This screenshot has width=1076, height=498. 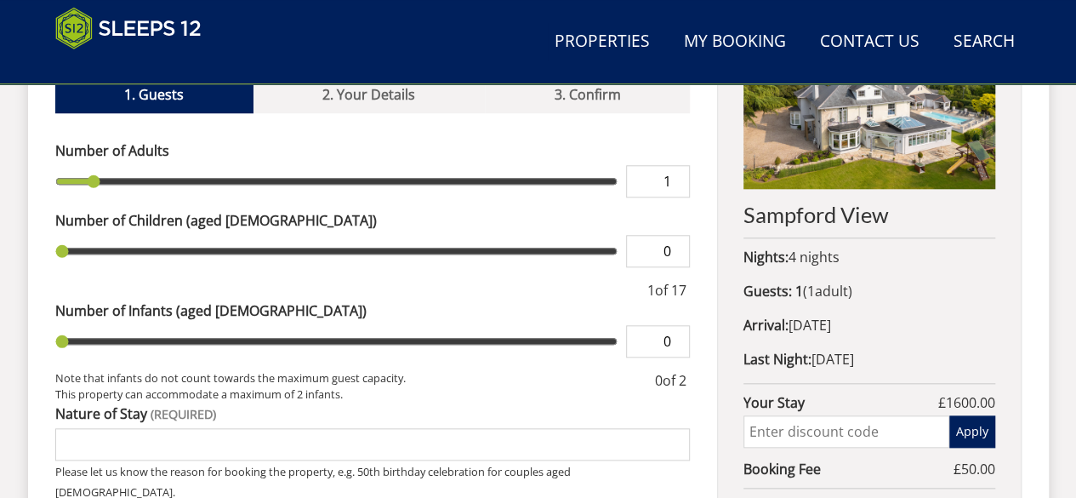 I want to click on strong: 1, so click(x=799, y=291).